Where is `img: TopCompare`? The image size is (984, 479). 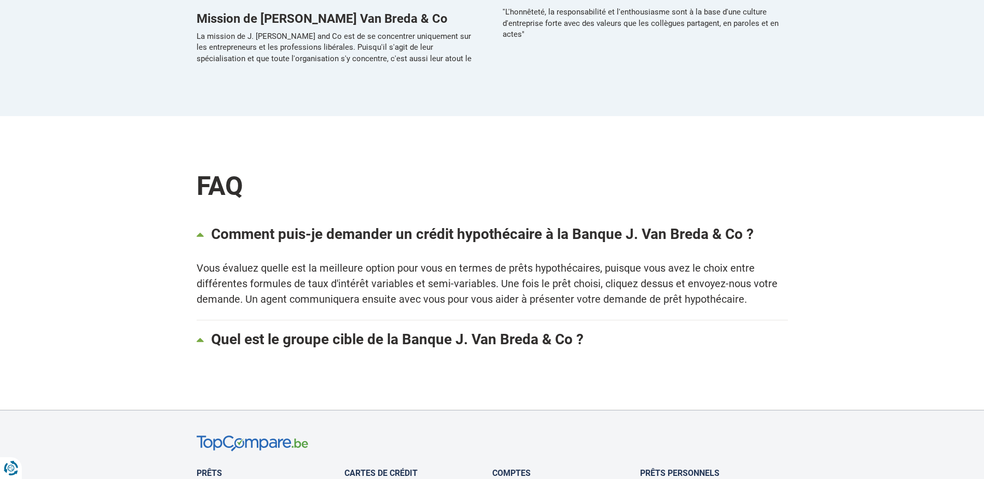 img: TopCompare is located at coordinates (252, 443).